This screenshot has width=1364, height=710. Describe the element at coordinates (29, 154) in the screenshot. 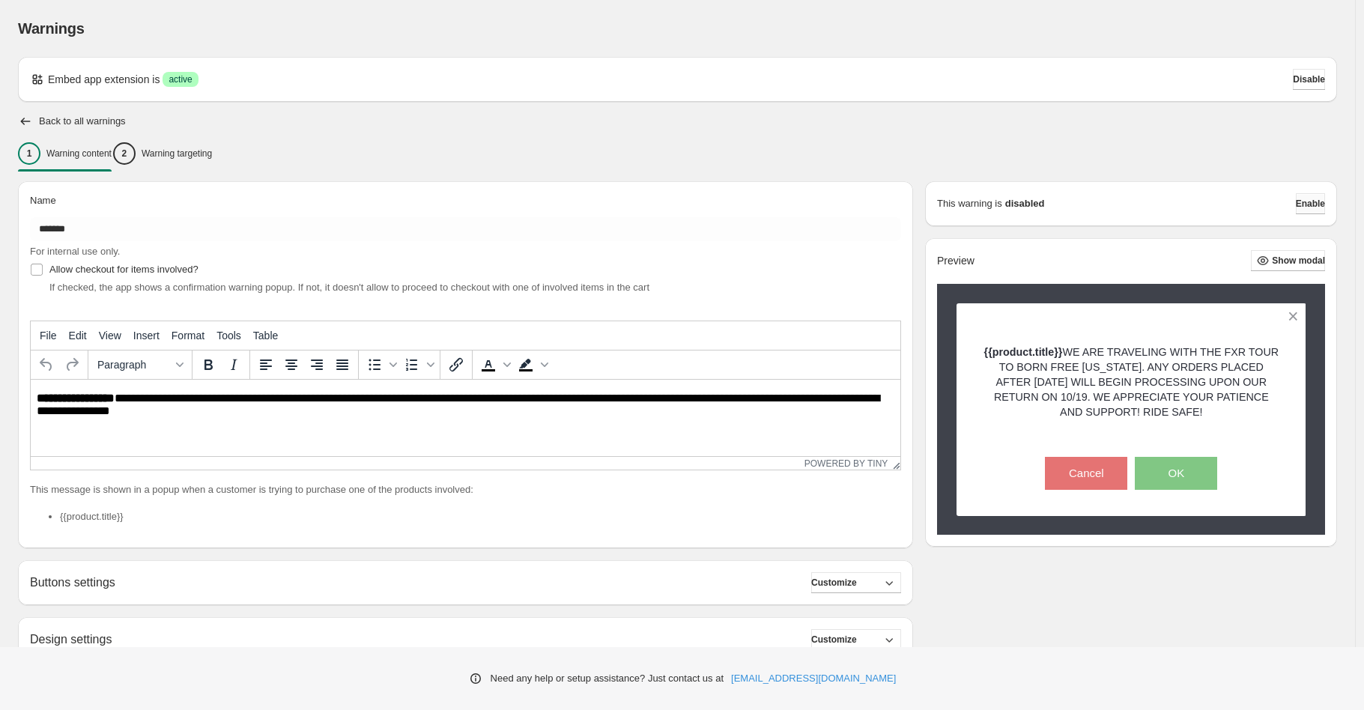

I see `div: 1` at that location.